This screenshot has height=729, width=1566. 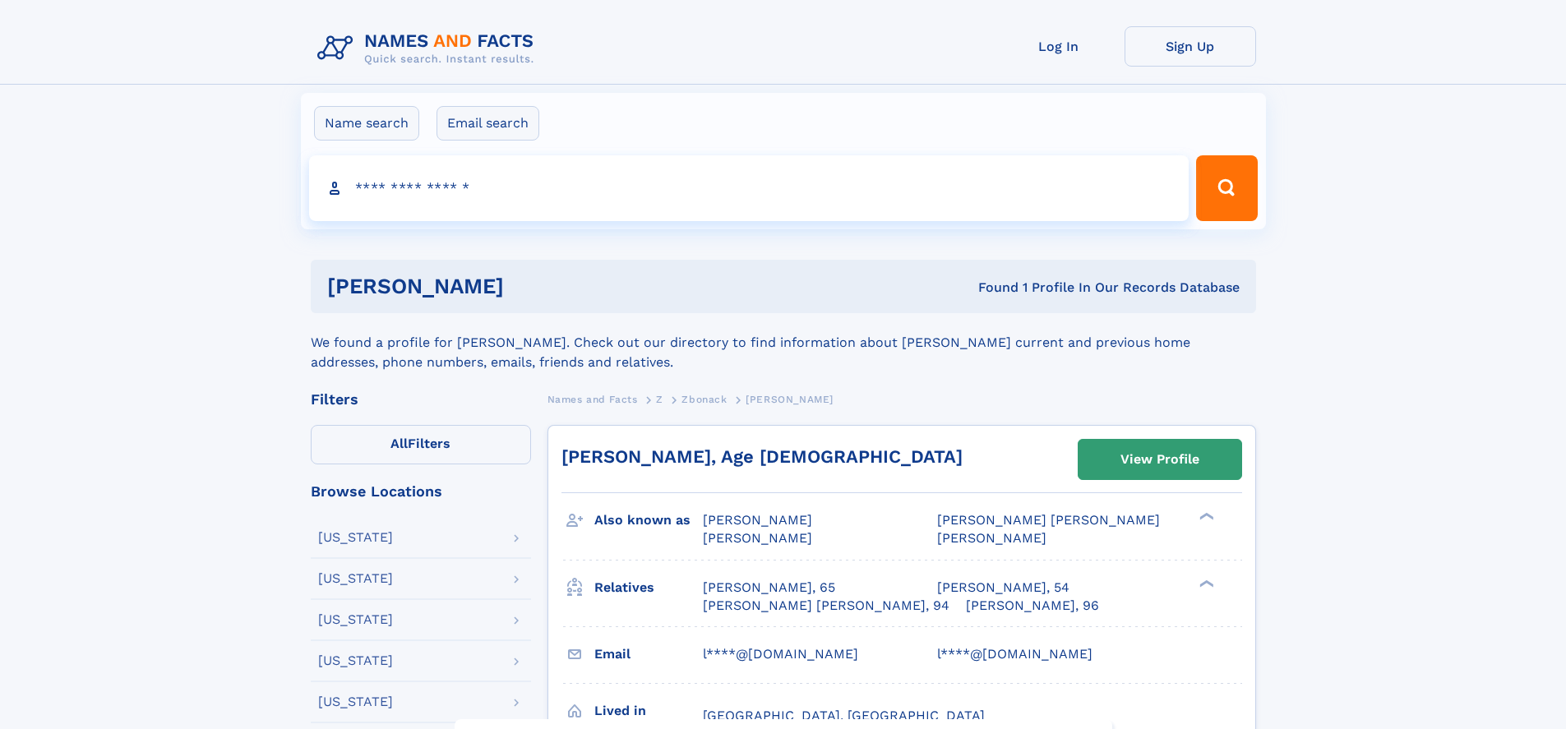 I want to click on h3: Lived in, so click(x=648, y=711).